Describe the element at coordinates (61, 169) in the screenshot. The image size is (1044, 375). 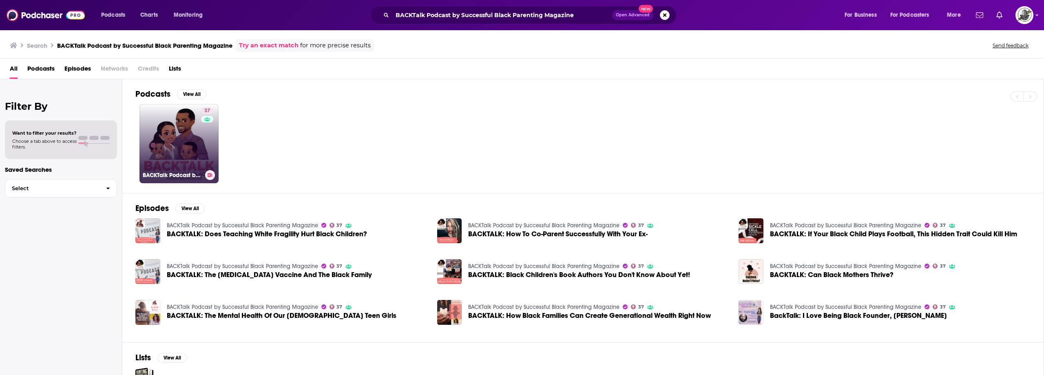
I see `p: Saved Searches` at that location.